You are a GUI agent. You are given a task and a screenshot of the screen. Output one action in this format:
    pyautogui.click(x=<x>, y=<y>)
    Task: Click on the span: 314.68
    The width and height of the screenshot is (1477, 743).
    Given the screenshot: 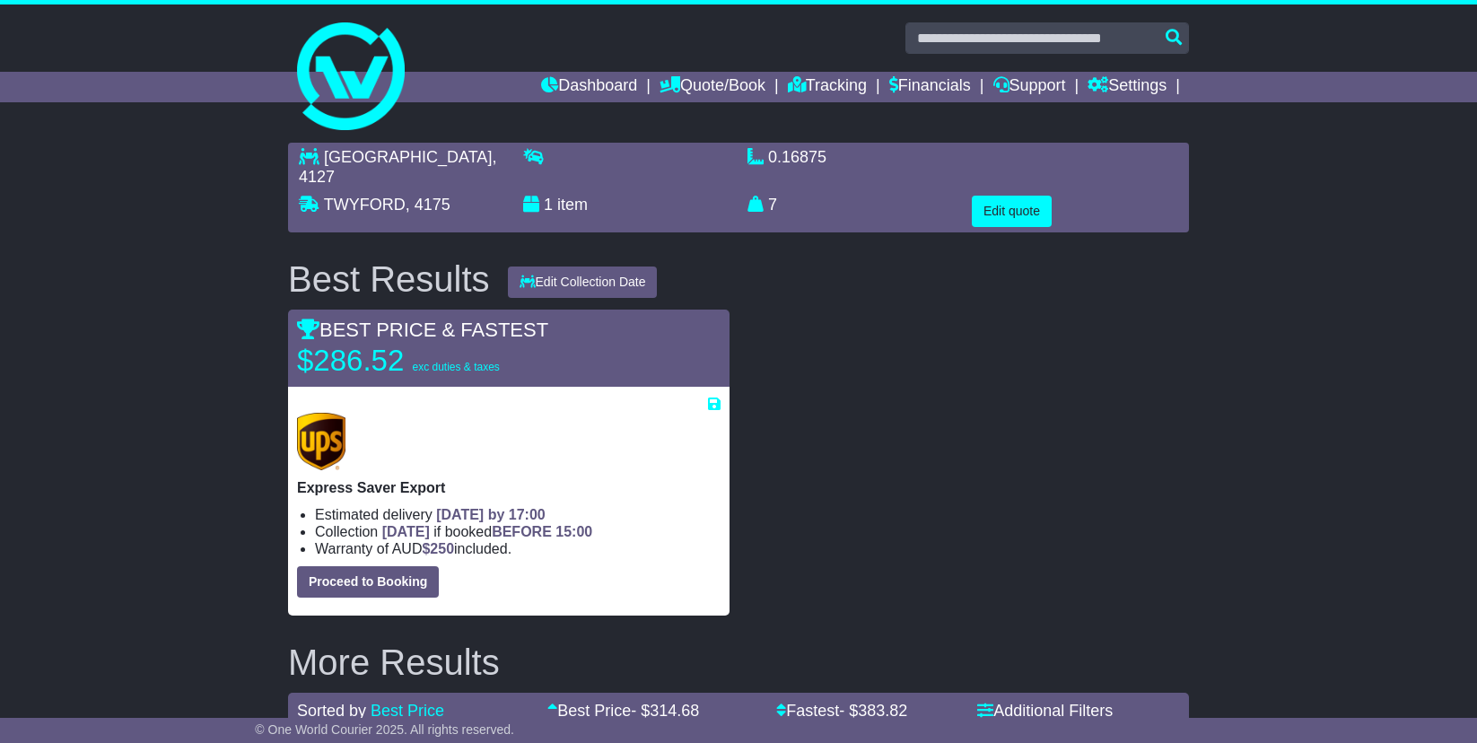 What is the action you would take?
    pyautogui.click(x=674, y=711)
    